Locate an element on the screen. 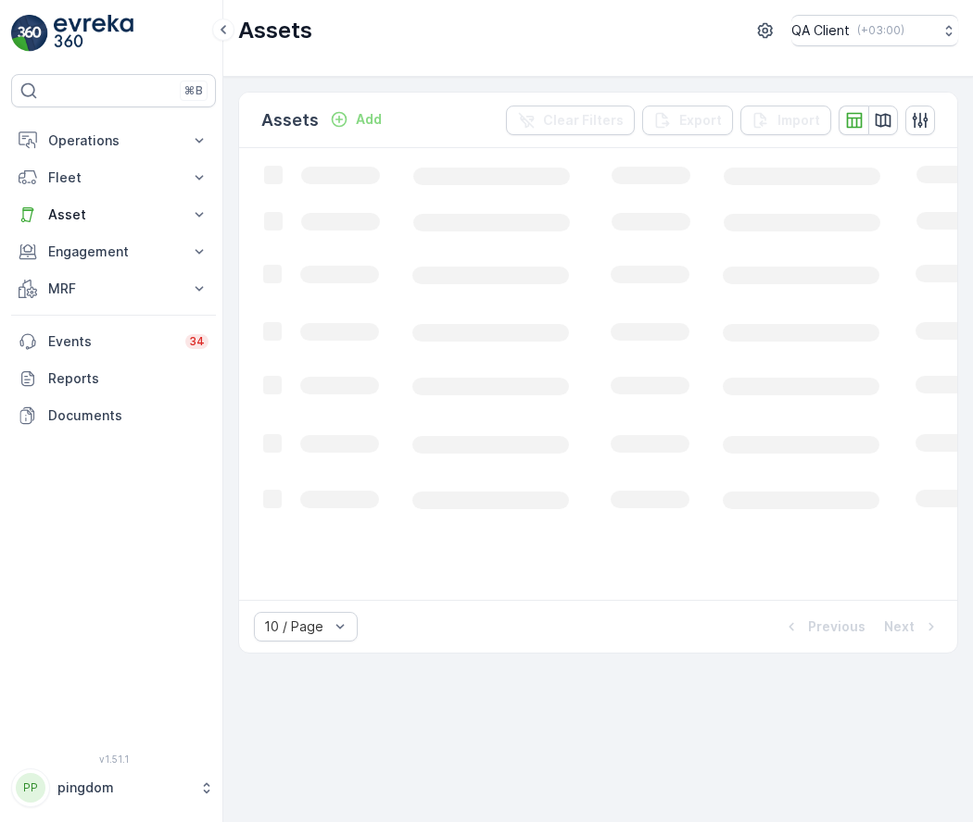  button: QA Client(+03:00) is located at coordinates (874, 31).